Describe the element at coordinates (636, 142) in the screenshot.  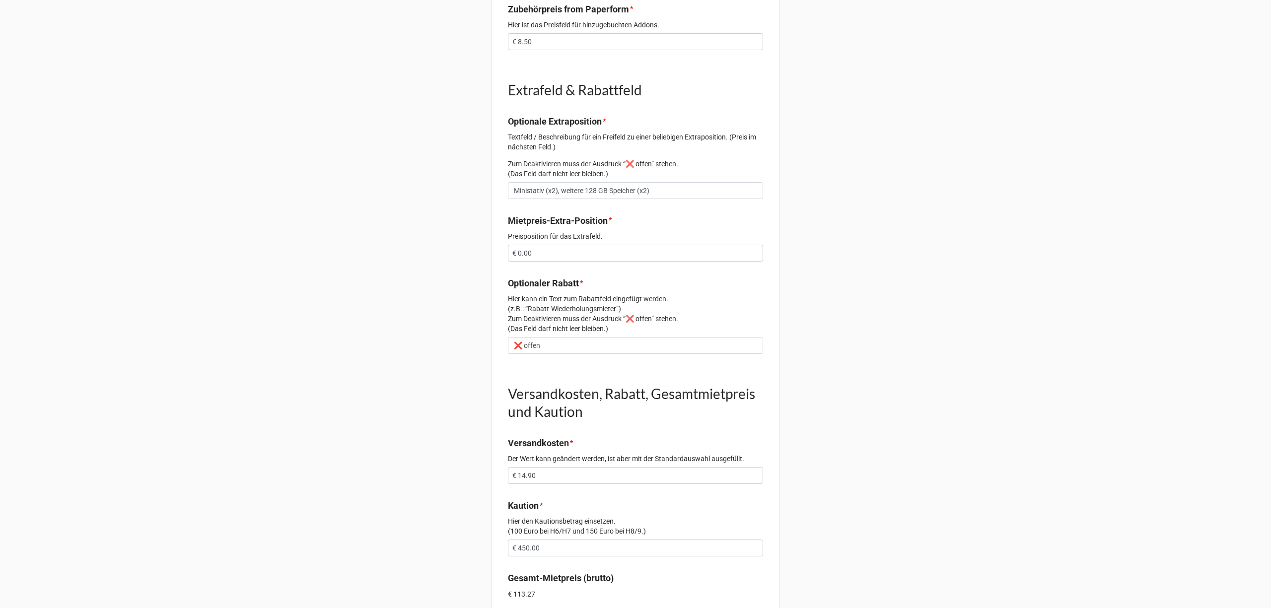
I see `p: Textfeld / Beschreibung für ein Freifeld zu einer beliebigen Extraposition. (Preis im nächsten Fe...` at that location.